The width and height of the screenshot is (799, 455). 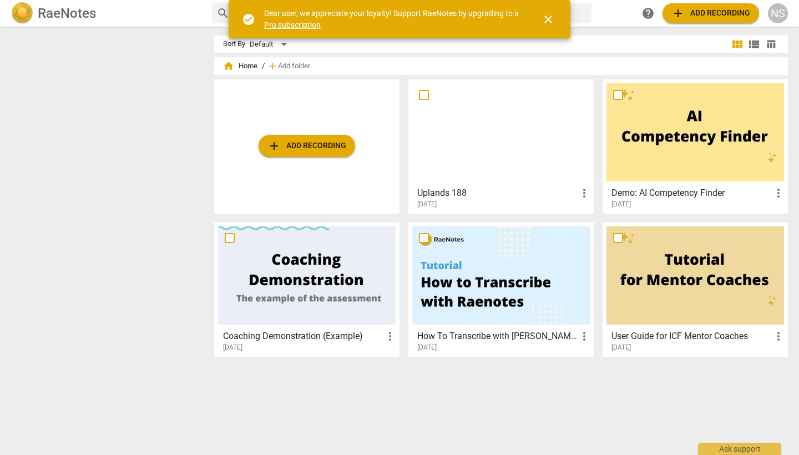 What do you see at coordinates (294, 66) in the screenshot?
I see `span: Add folder` at bounding box center [294, 66].